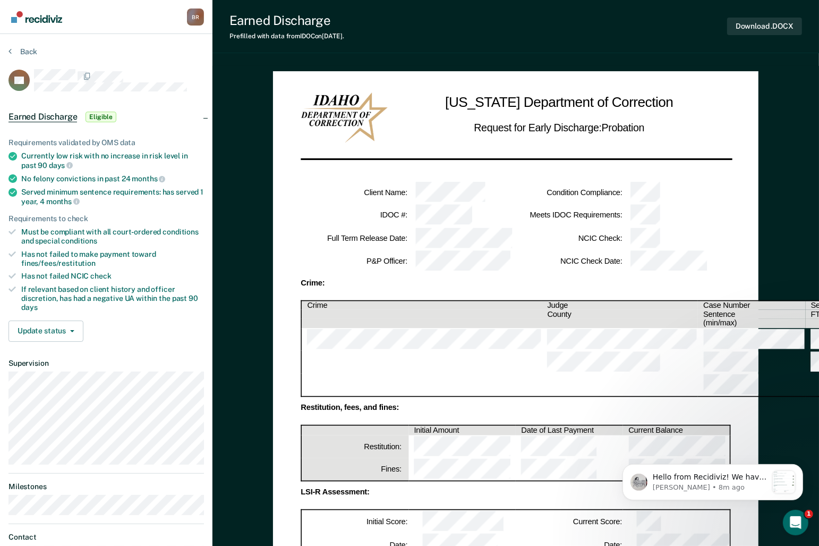 Image resolution: width=819 pixels, height=546 pixels. I want to click on th: Case Number, so click(752, 305).